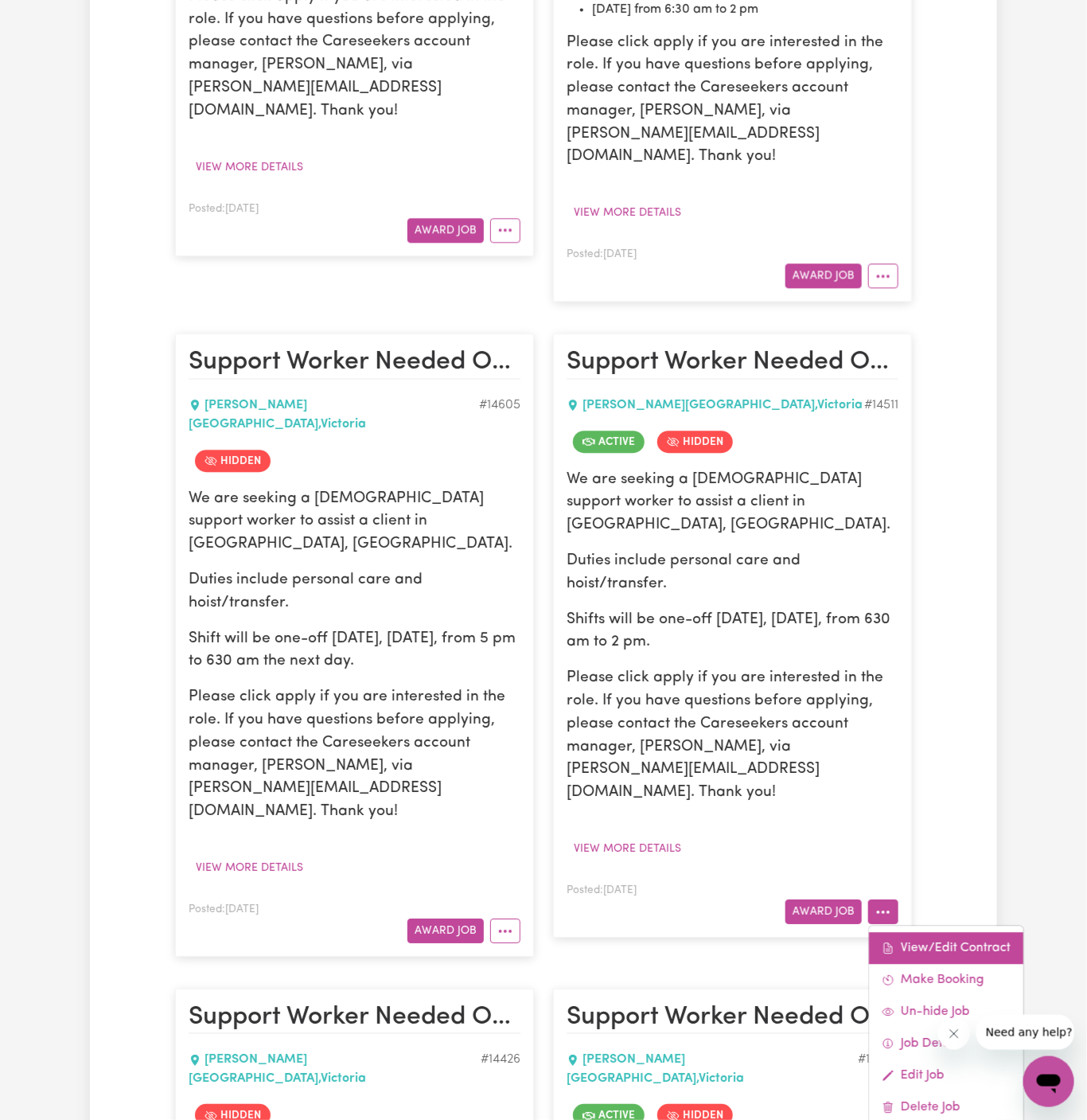 The image size is (1087, 1120). What do you see at coordinates (881, 405) in the screenshot?
I see `div: Job ID #14511` at bounding box center [881, 405].